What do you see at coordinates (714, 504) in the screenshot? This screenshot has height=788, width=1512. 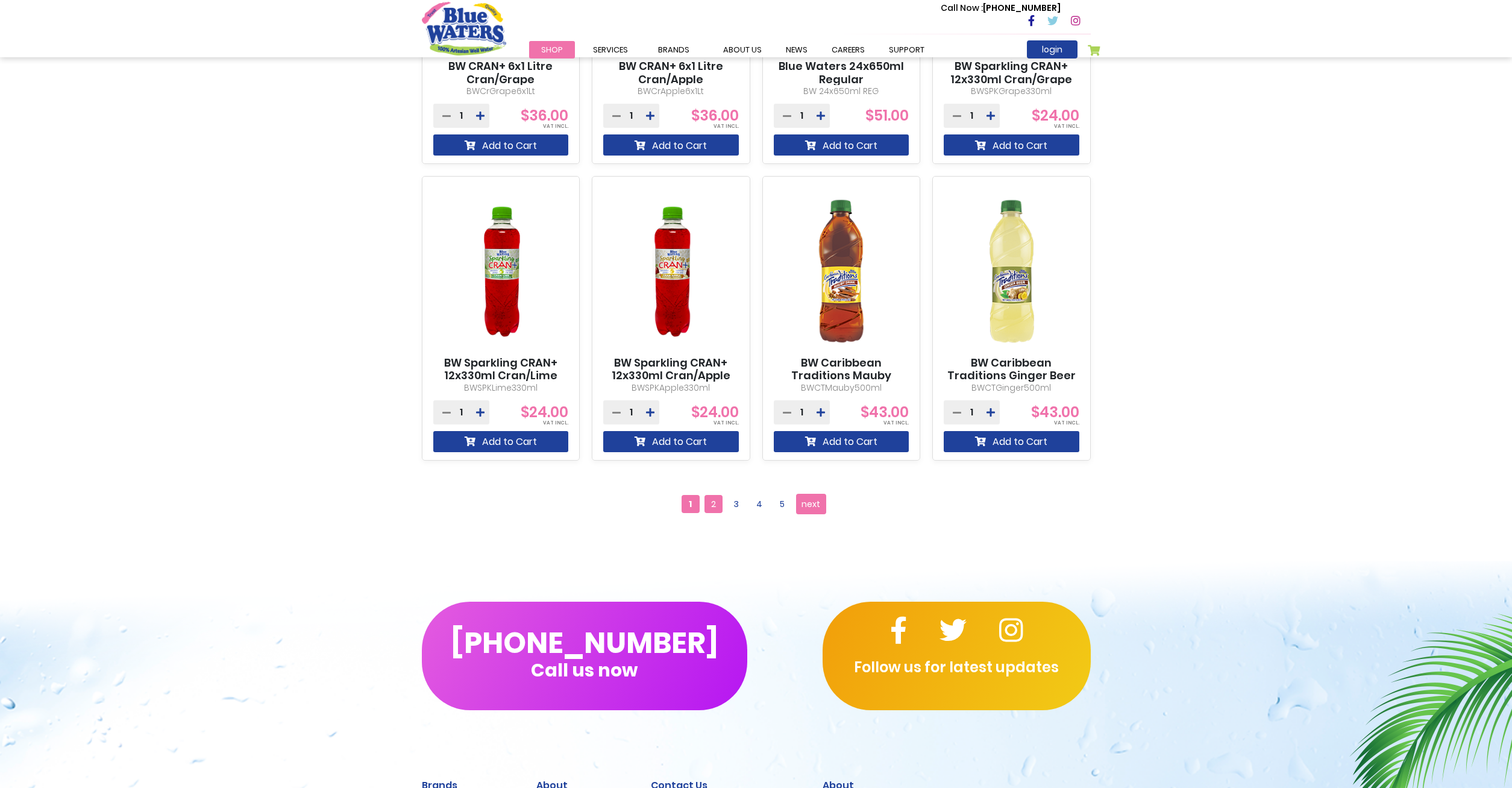 I see `a: 2` at bounding box center [714, 504].